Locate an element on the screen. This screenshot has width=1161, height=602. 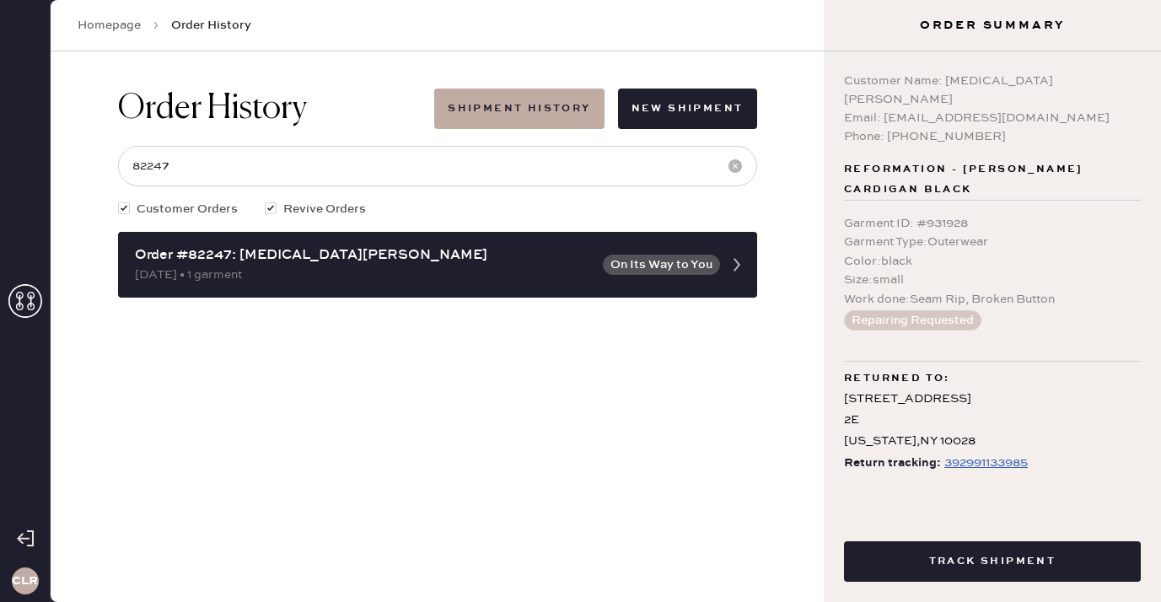
div: Garment ID : # 931928 is located at coordinates (992, 223).